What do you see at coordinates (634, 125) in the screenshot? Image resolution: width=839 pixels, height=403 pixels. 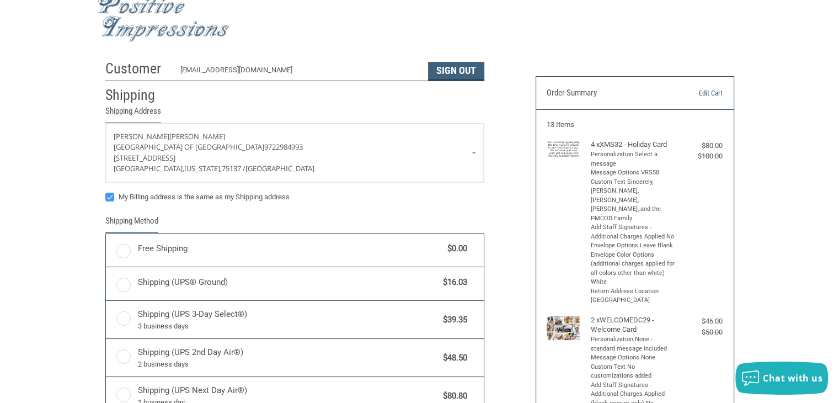 I see `h3: 13 Items` at bounding box center [634, 125].